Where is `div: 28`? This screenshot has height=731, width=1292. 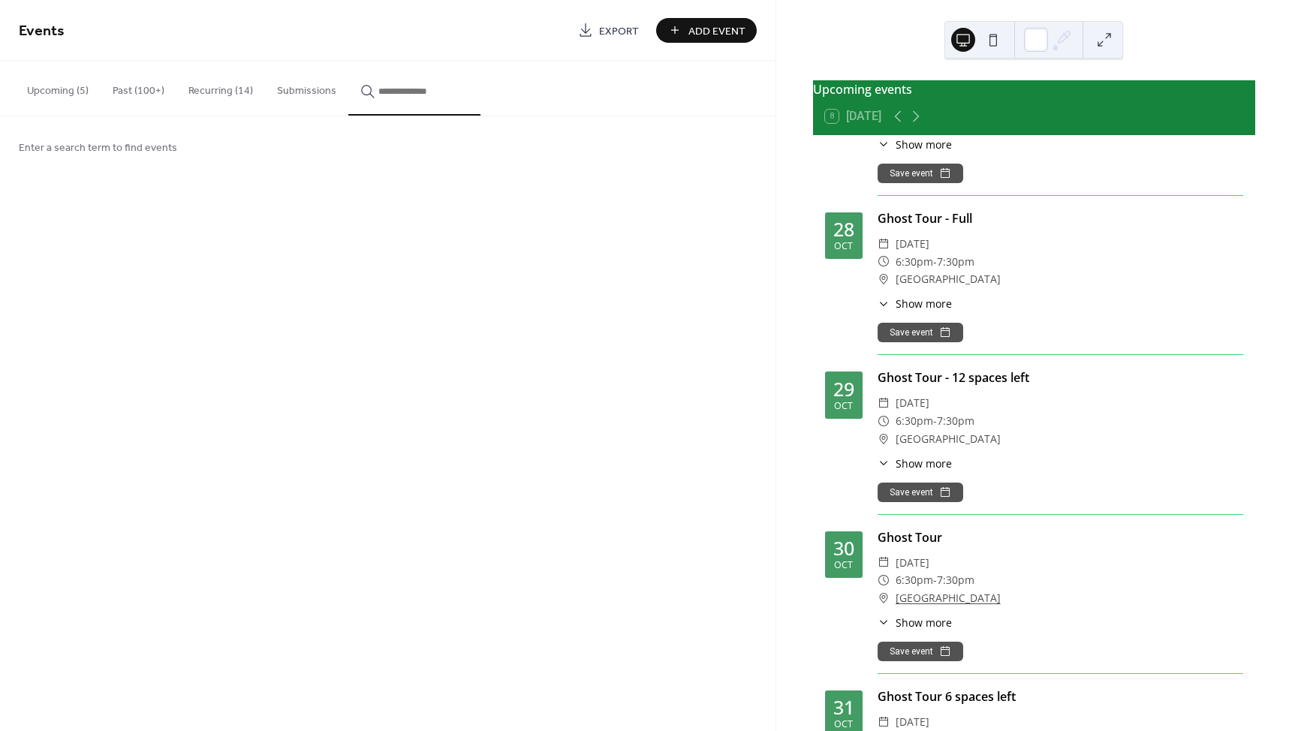
div: 28 is located at coordinates (844, 229).